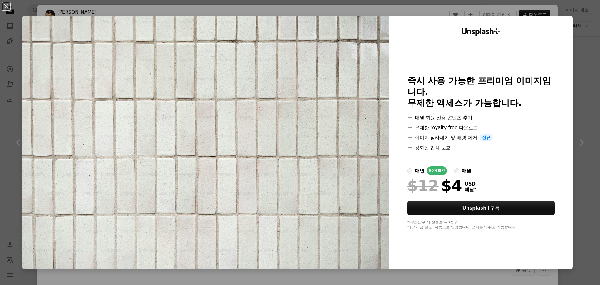 The width and height of the screenshot is (600, 285). Describe the element at coordinates (481, 128) in the screenshot. I see `li: 무제한 royalty-free 다운로드` at that location.